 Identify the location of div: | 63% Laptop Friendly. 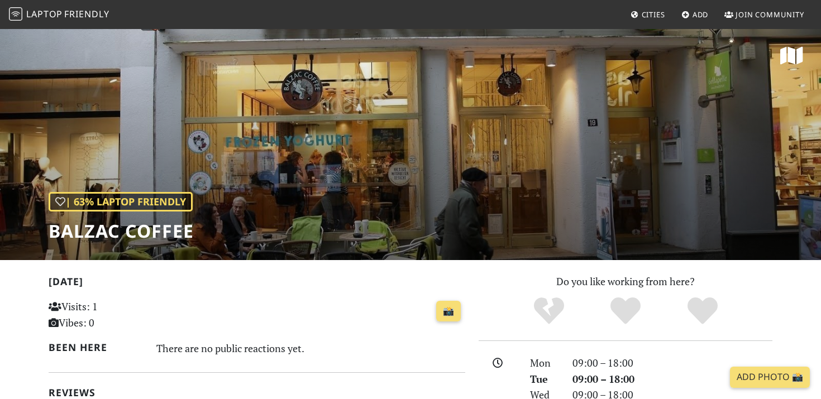
(121, 202).